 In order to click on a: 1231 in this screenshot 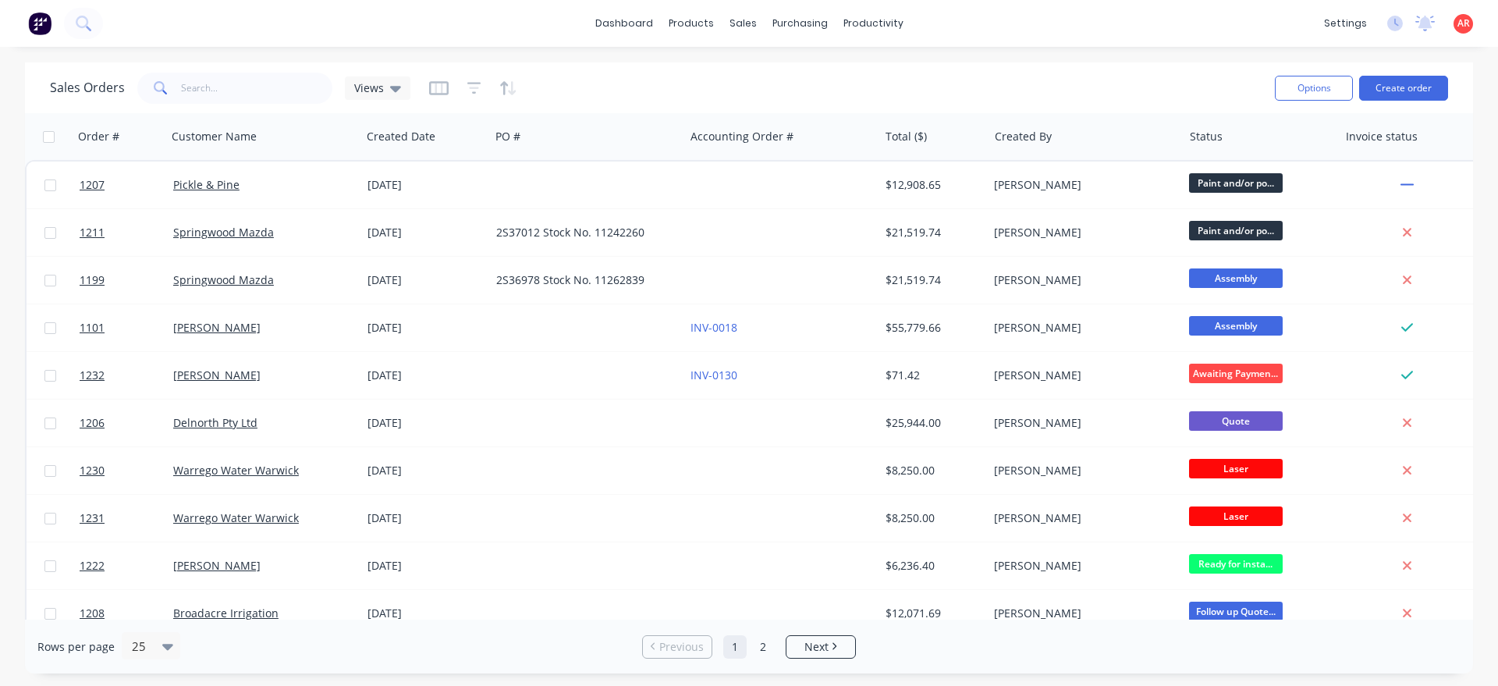, I will do `click(126, 518)`.